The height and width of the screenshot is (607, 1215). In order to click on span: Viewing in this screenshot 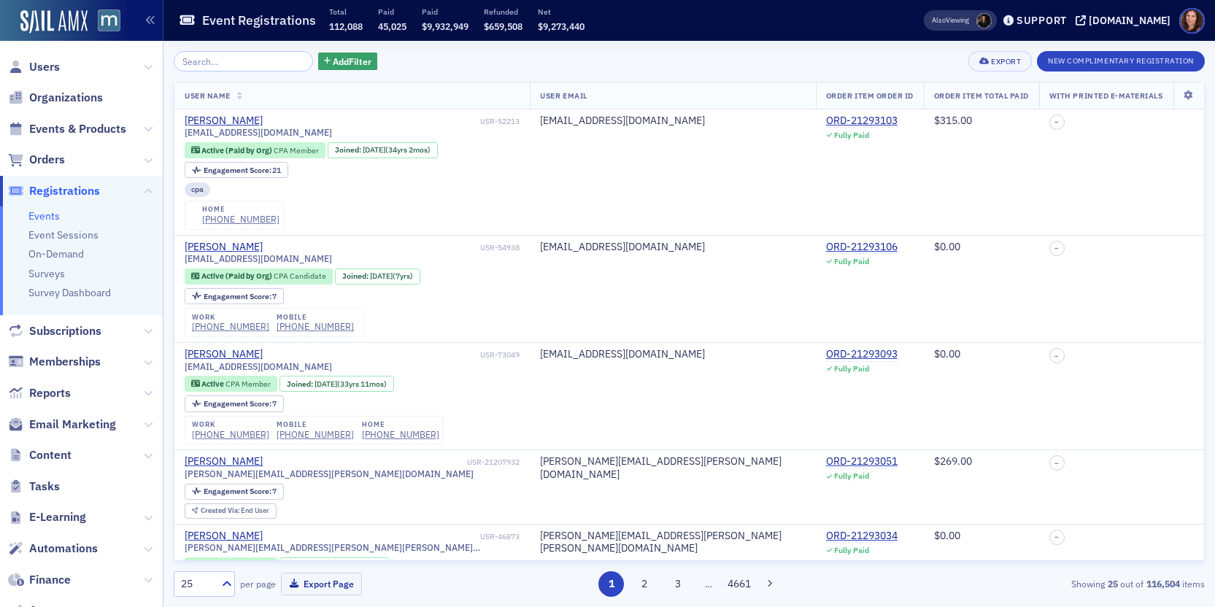, I will do `click(950, 20)`.